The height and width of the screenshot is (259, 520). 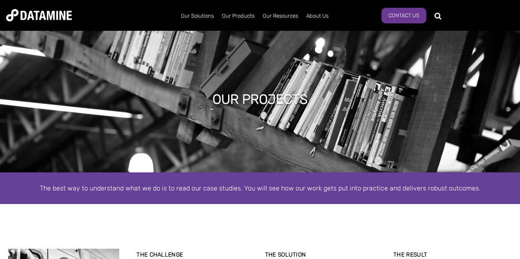 What do you see at coordinates (39, 15) in the screenshot?
I see `img: Datamine` at bounding box center [39, 15].